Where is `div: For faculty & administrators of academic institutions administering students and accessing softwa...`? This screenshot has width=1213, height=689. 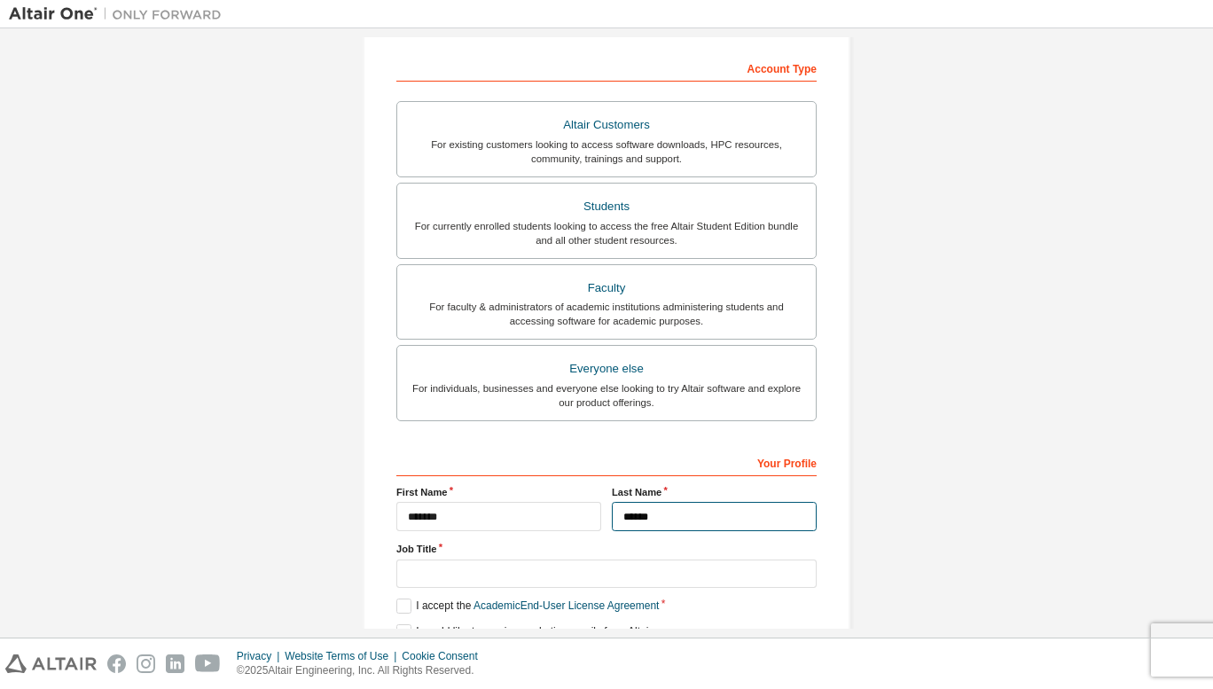 div: For faculty & administrators of academic institutions administering students and accessing softwa... is located at coordinates (607, 314).